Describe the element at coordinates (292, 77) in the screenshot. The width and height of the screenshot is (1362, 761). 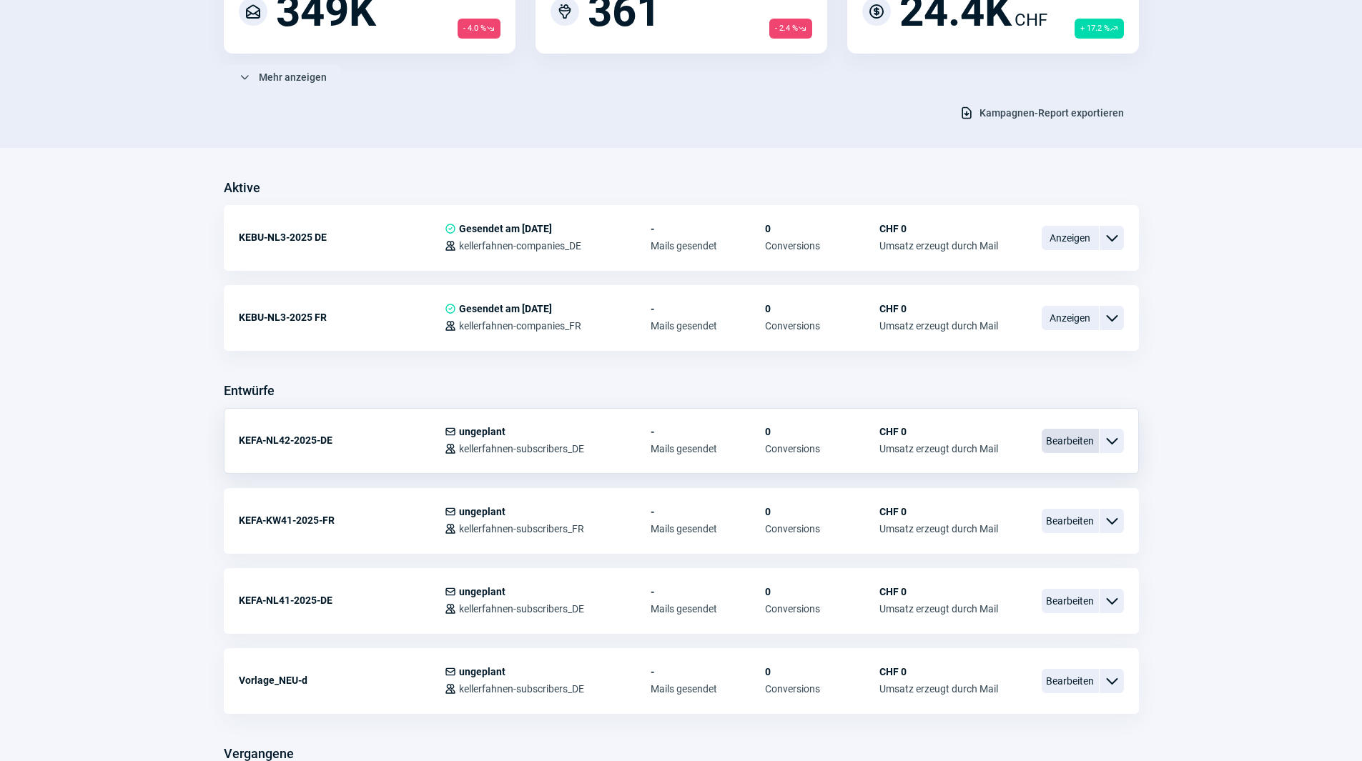
I see `span: Mehr anzeigen` at that location.